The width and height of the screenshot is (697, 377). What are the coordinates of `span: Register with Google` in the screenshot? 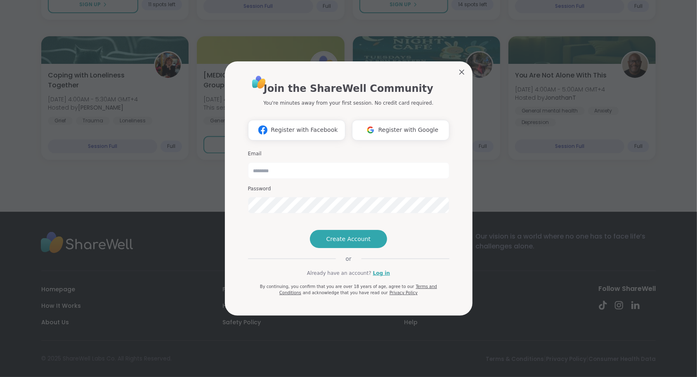 It's located at (408, 130).